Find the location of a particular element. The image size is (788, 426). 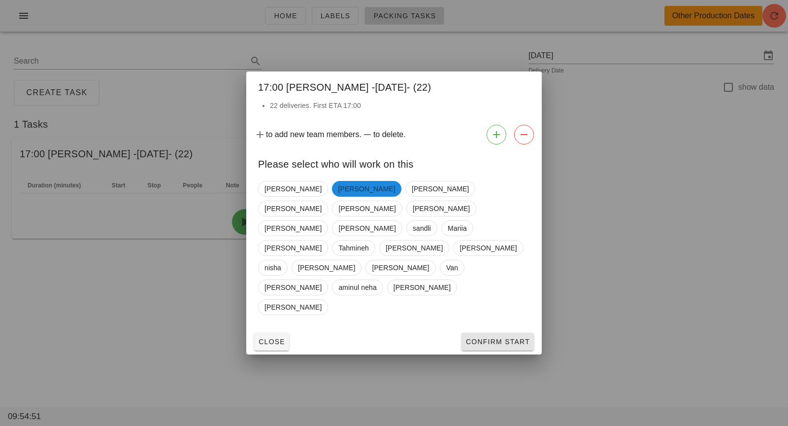

button: Confirm Start is located at coordinates (498, 341).